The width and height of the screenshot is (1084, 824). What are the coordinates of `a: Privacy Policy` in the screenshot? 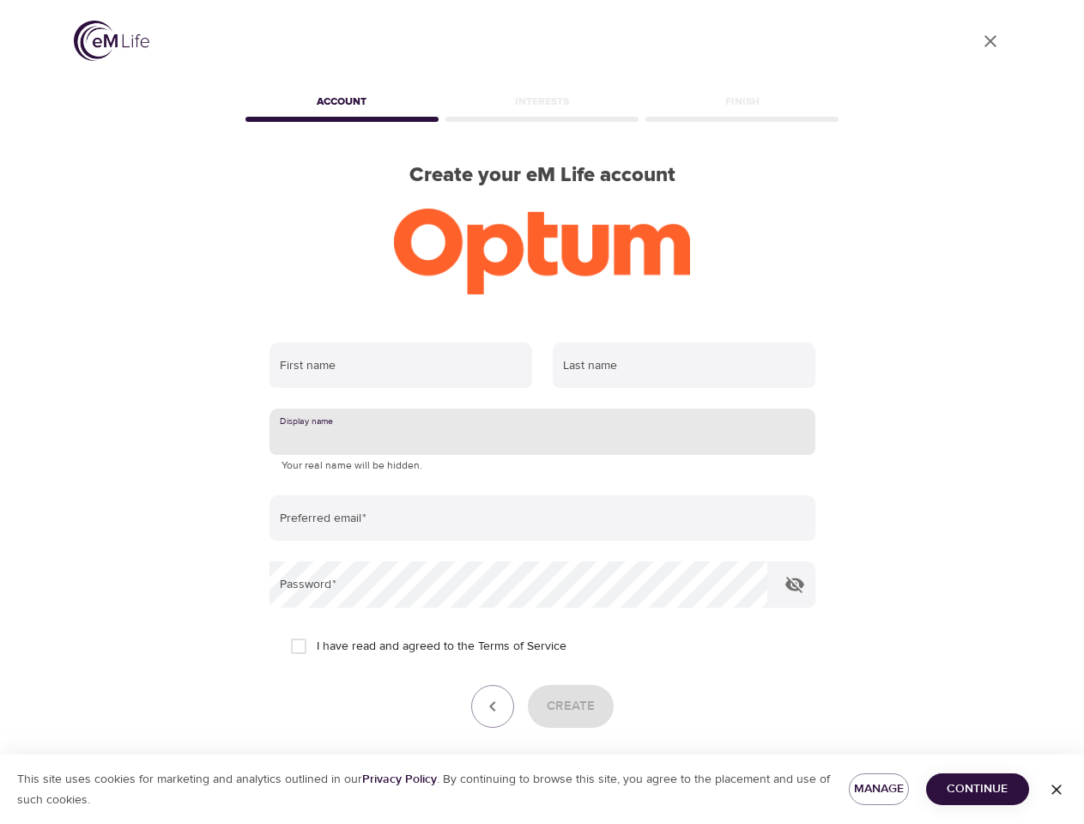 It's located at (399, 779).